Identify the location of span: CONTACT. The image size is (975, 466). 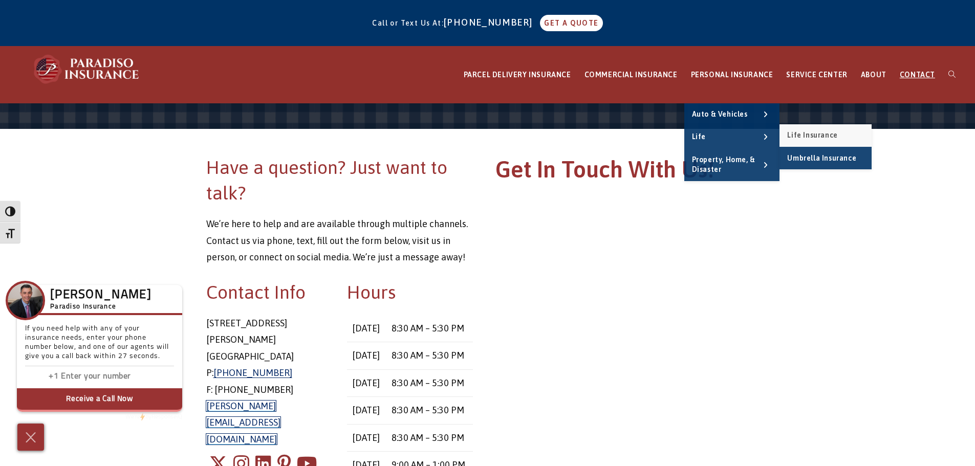
(917, 75).